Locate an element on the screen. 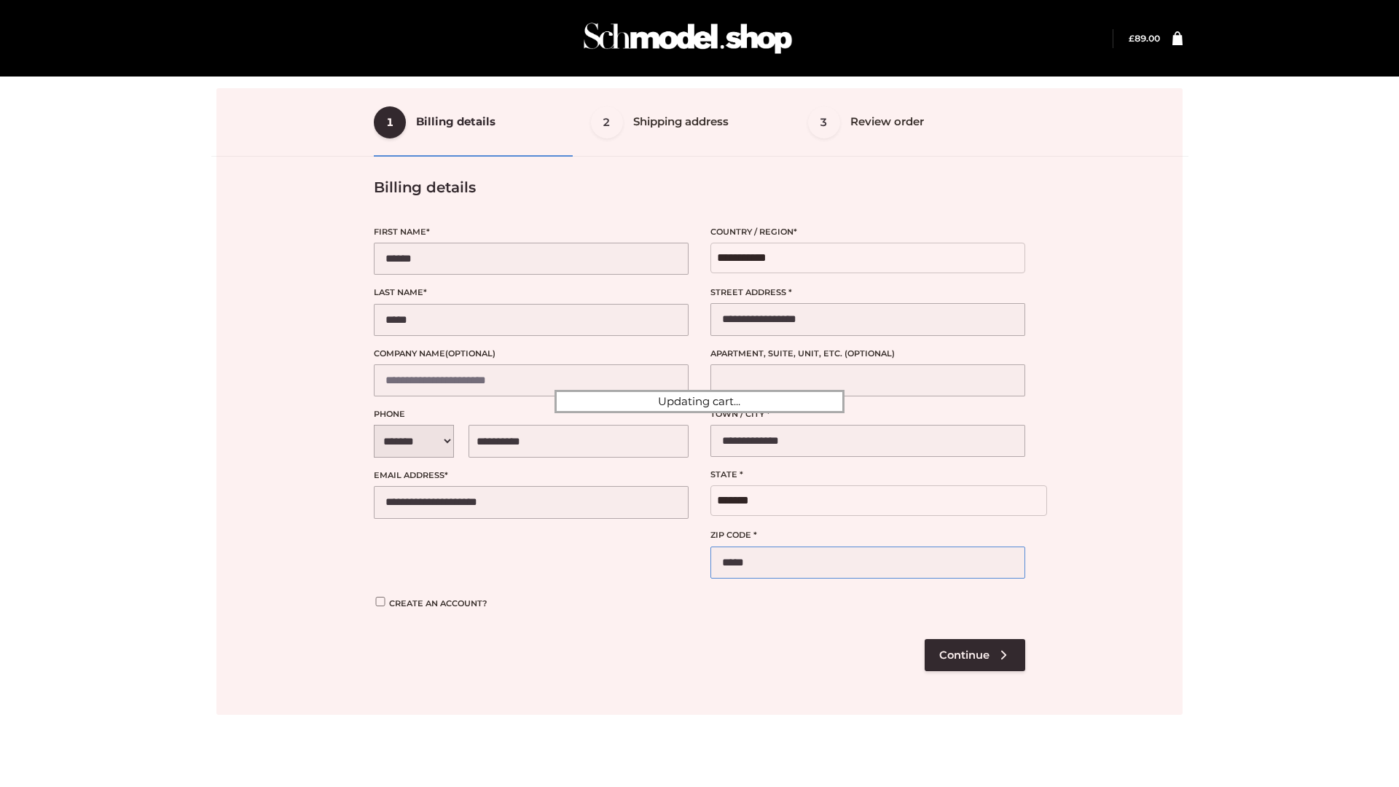 The width and height of the screenshot is (1399, 787). a: £89.00 is located at coordinates (1144, 38).